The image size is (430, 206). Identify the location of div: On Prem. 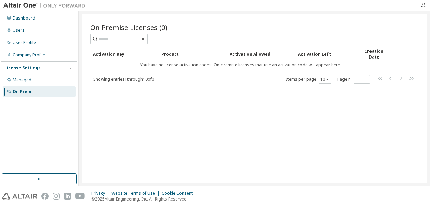
(22, 92).